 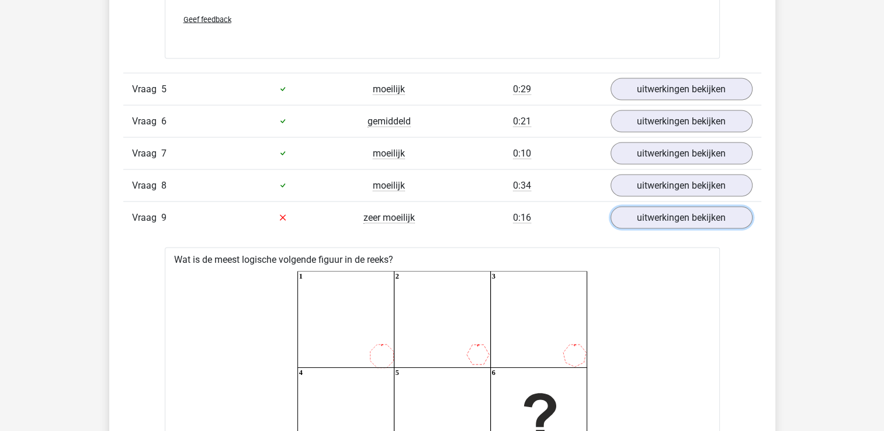 What do you see at coordinates (493, 373) in the screenshot?
I see `text: 6` at bounding box center [493, 373].